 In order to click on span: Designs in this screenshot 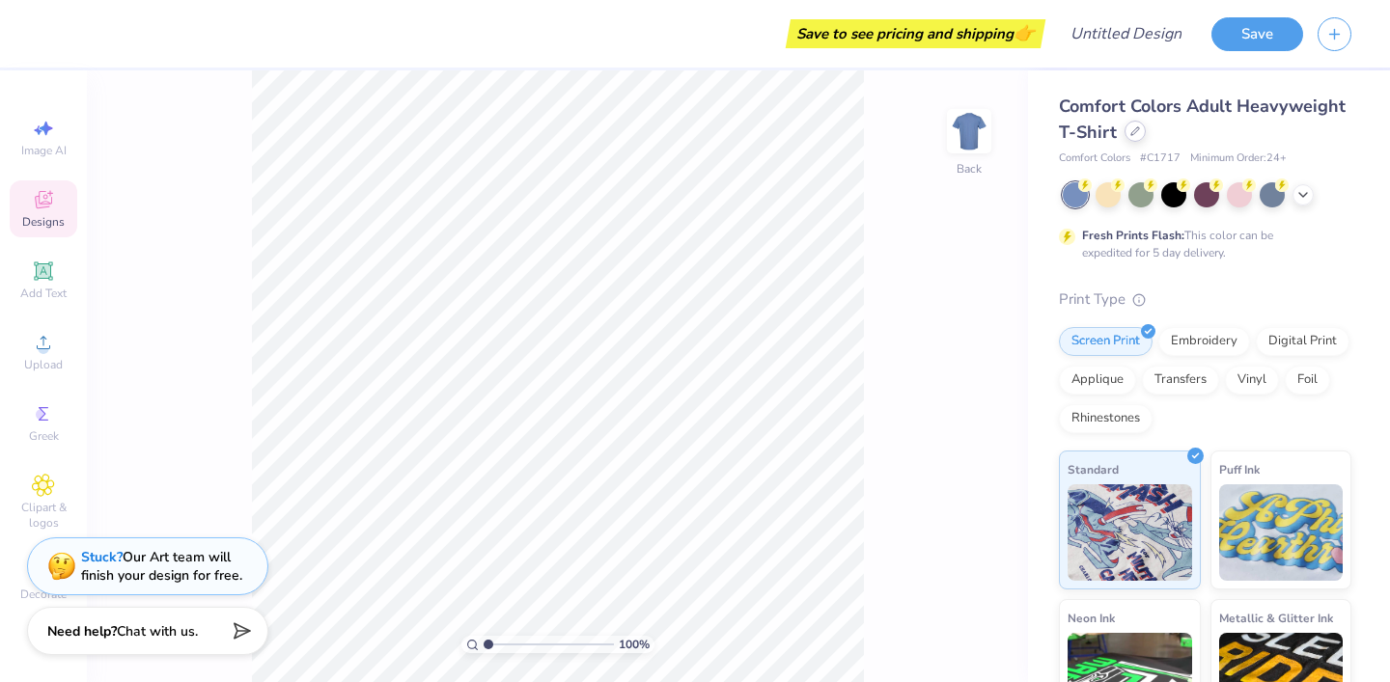, I will do `click(43, 222)`.